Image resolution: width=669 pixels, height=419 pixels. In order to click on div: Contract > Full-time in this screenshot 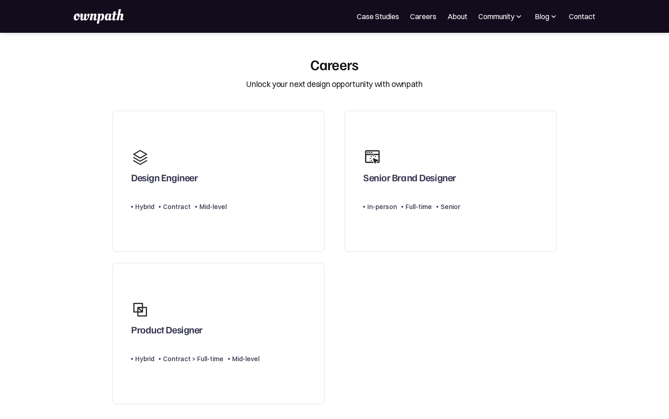, I will do `click(193, 359)`.